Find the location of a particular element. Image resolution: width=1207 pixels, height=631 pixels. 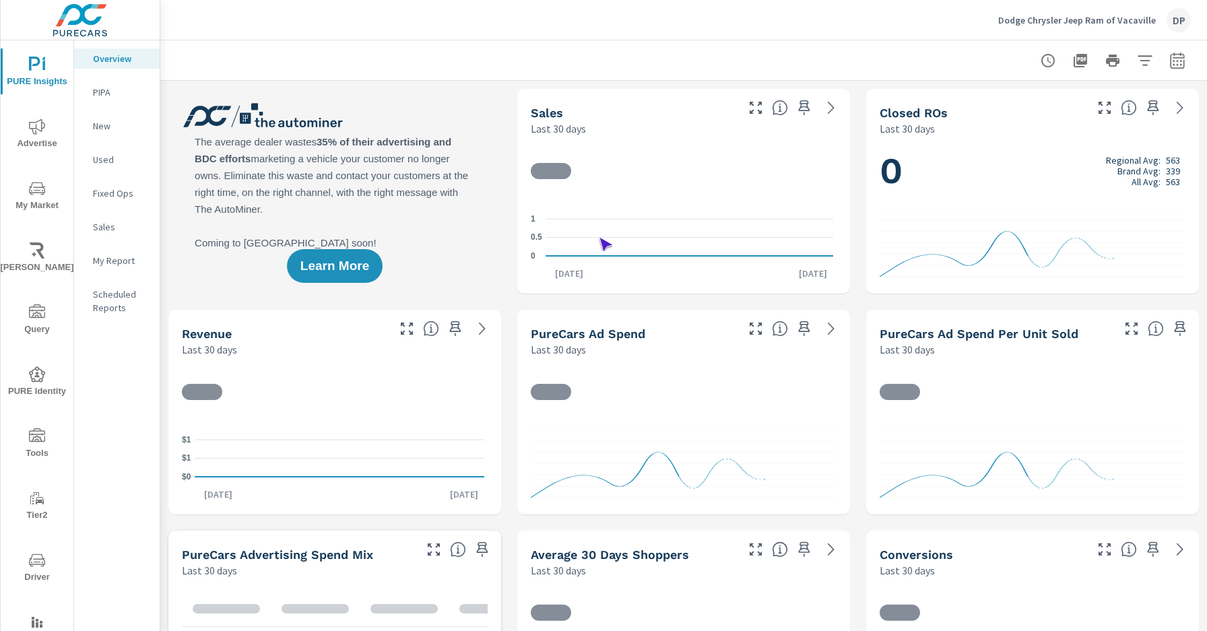

button: Learn More is located at coordinates (335, 266).